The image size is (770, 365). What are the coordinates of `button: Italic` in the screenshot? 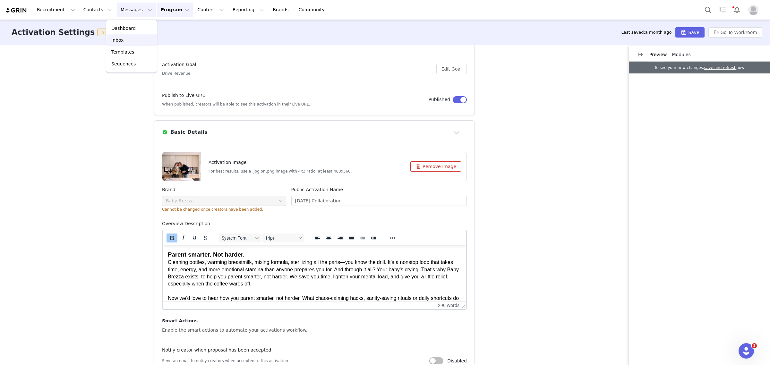 It's located at (183, 238).